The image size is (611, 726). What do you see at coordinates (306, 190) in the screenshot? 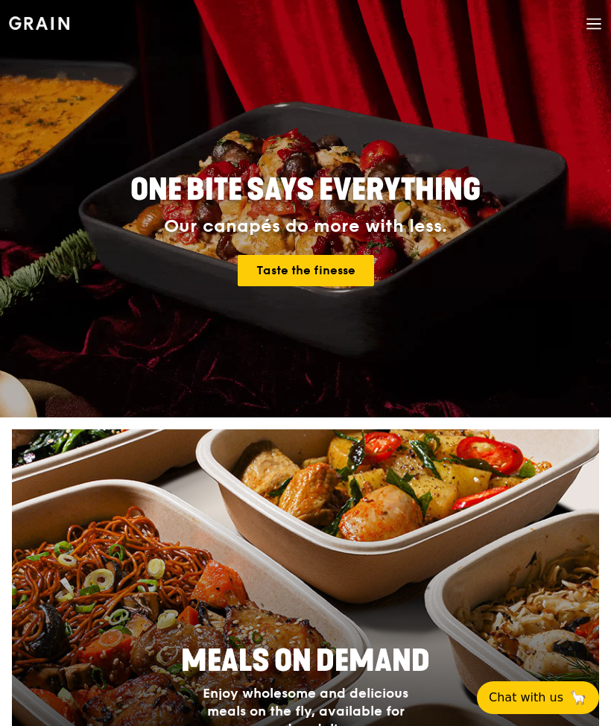
I see `span: ONE BITE SAYS EVERYTHING` at bounding box center [306, 190].